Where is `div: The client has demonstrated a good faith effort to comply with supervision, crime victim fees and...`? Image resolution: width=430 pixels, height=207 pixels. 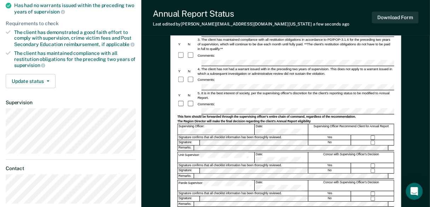 div: The client has demonstrated a good faith effort to comply with supervision, crime victim fees and... is located at coordinates (75, 38).